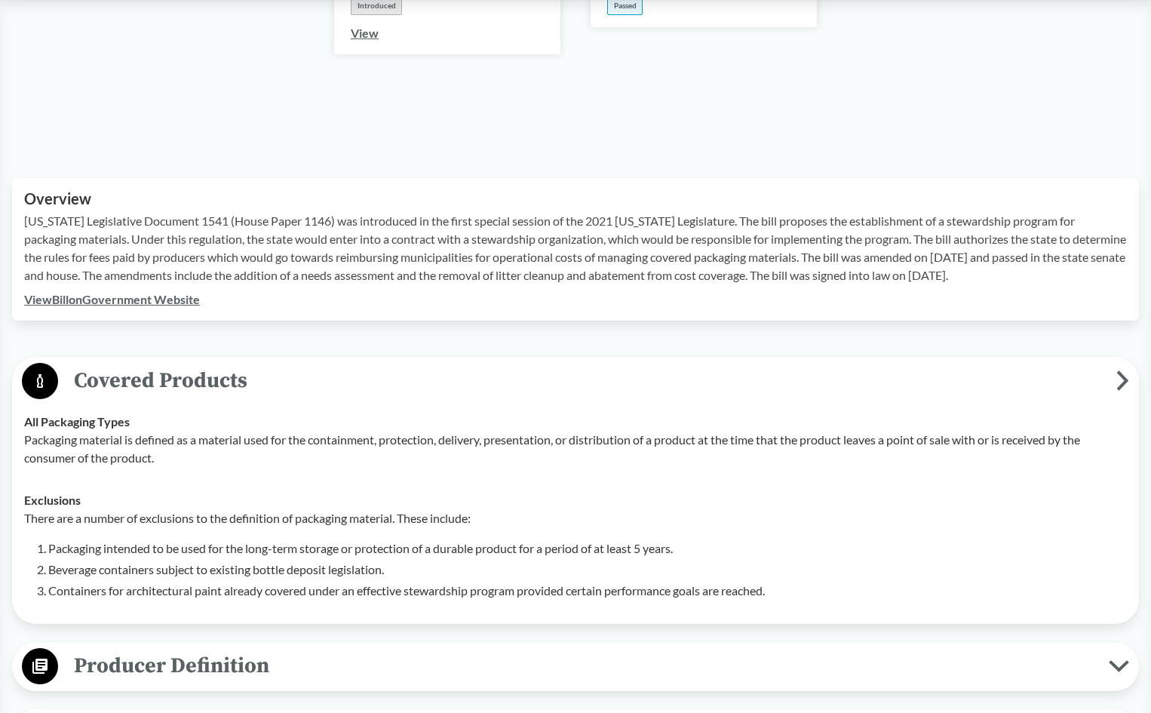 The image size is (1151, 713). What do you see at coordinates (583, 665) in the screenshot?
I see `span: Producer Definition` at bounding box center [583, 665].